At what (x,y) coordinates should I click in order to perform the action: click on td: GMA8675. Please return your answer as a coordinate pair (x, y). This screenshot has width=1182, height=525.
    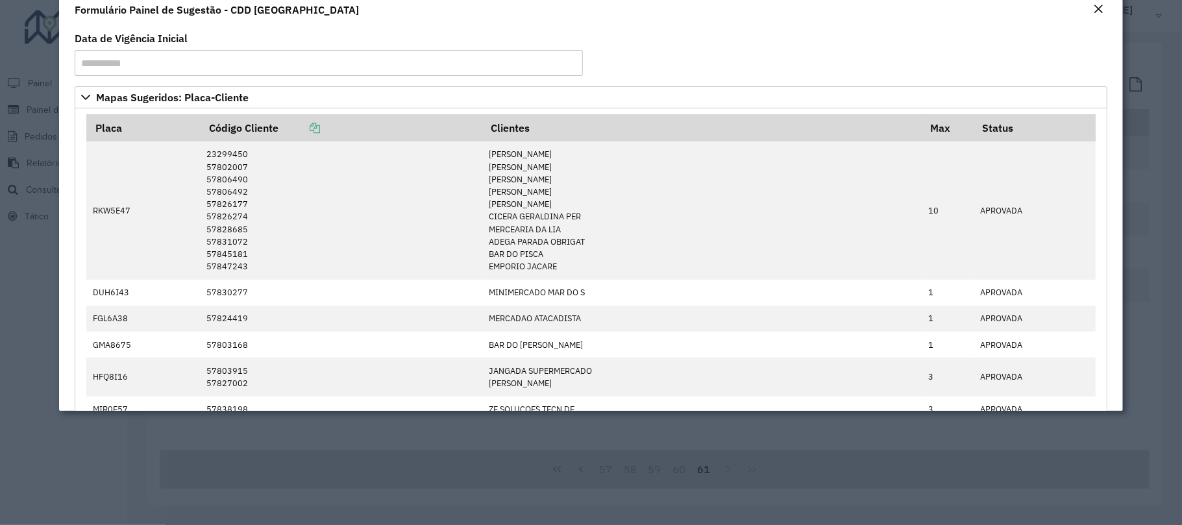
    Looking at the image, I should click on (143, 345).